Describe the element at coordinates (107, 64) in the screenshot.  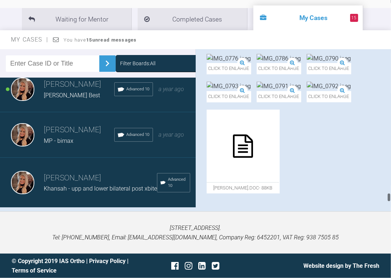
I see `img: chevronRight.28bd32b0.svg` at that location.